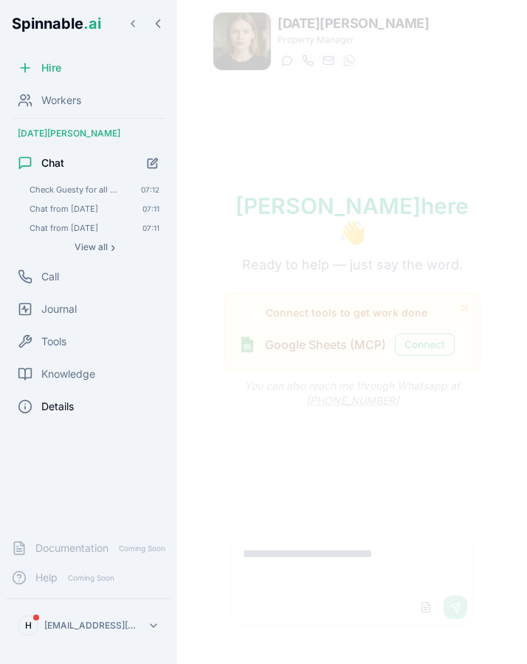 Image resolution: width=527 pixels, height=664 pixels. What do you see at coordinates (75, 190) in the screenshot?
I see `span: Check Guesty for all guest conversations and messages from the last 12 hours. Answer any unanswer...` at bounding box center [75, 190].